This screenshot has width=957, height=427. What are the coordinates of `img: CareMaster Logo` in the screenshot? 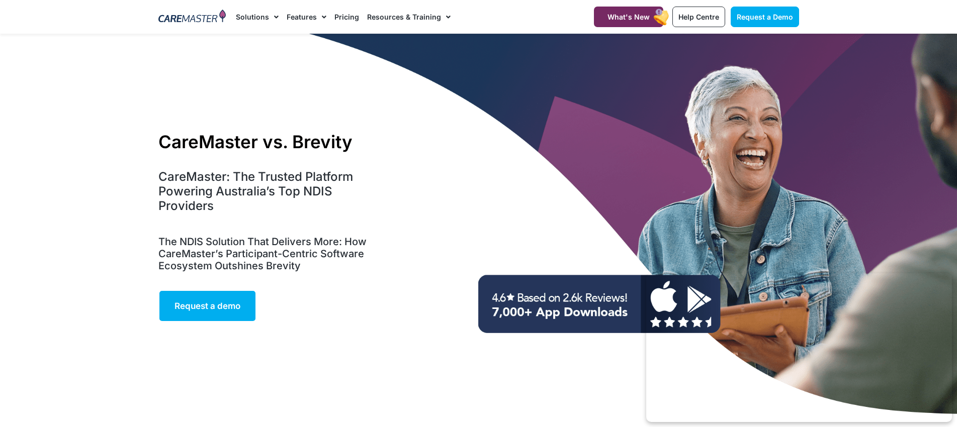 It's located at (192, 17).